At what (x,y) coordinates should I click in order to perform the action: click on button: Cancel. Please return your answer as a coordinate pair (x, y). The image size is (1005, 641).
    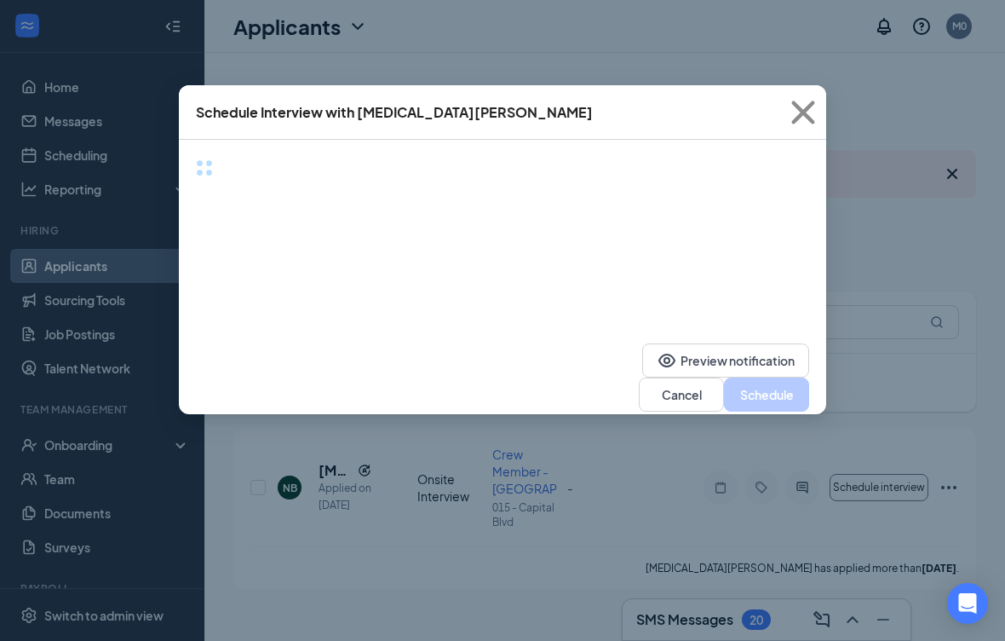
    Looking at the image, I should click on (682, 394).